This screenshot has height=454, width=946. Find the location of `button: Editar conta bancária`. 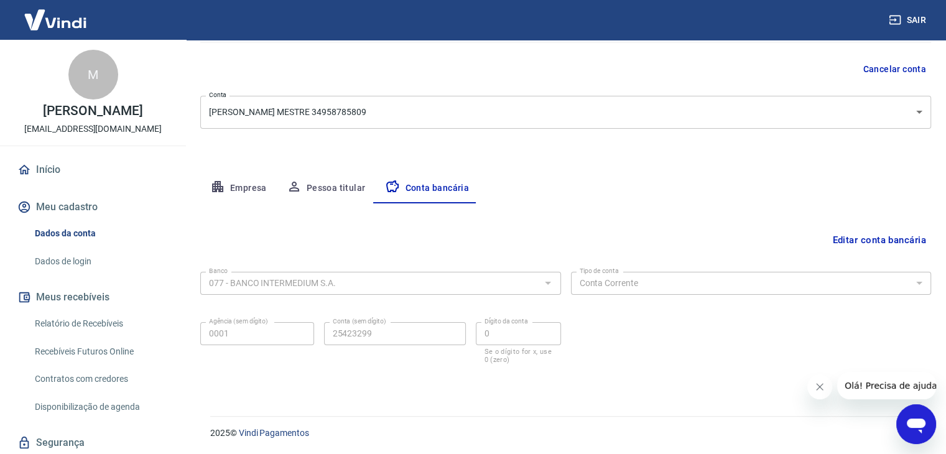

button: Editar conta bancária is located at coordinates (879, 240).